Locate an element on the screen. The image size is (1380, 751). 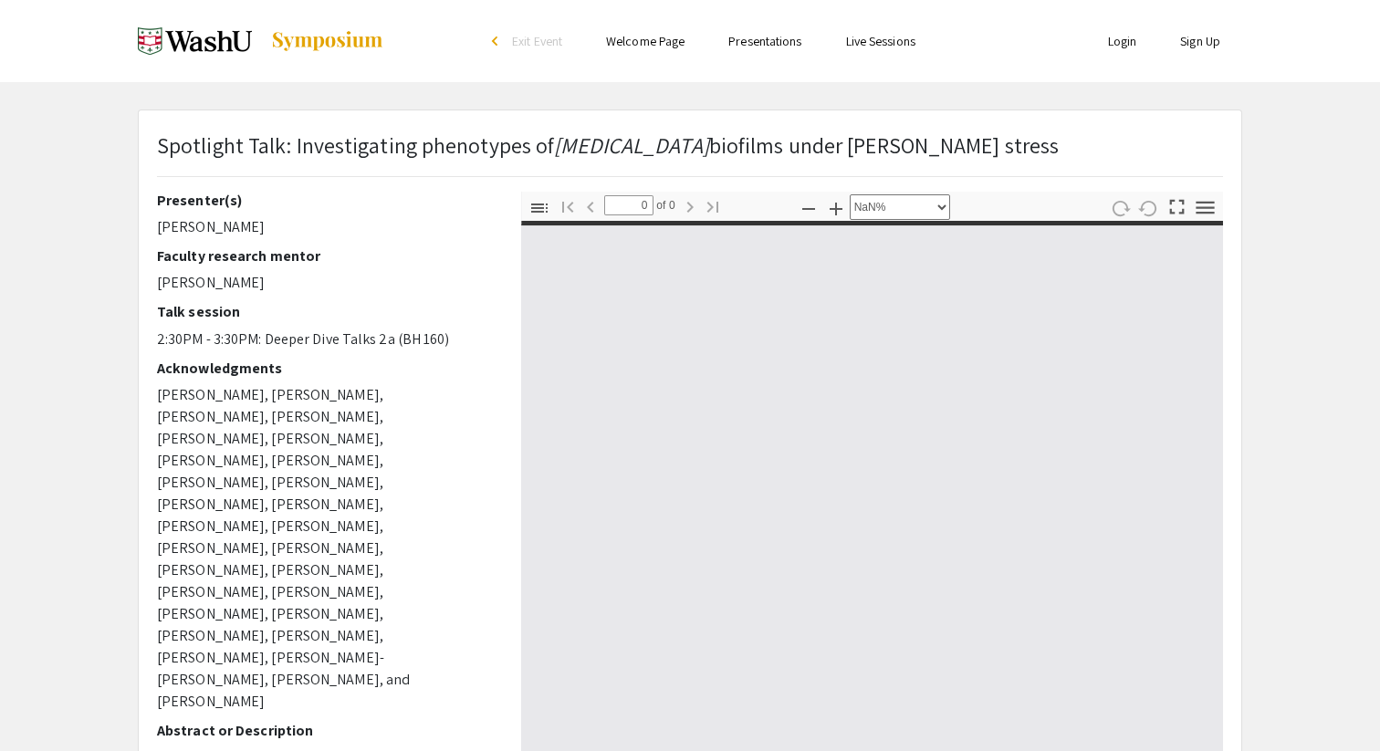
button: Switch to Presentation Mode is located at coordinates (1178, 205).